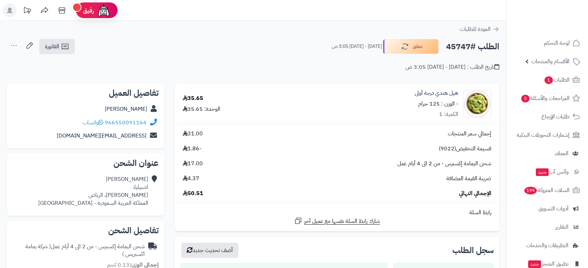 The image size is (588, 268). Describe the element at coordinates (342, 222) in the screenshot. I see `span: شارك رابط السلة نفسها مع عميل آخر` at that location.